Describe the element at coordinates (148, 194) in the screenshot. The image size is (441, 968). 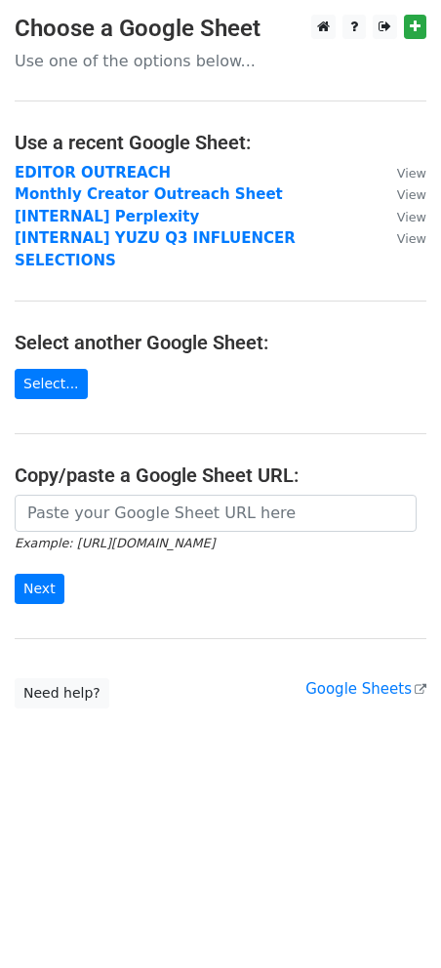
I see `strong: Monthly Creator Outreach Sheet` at that location.